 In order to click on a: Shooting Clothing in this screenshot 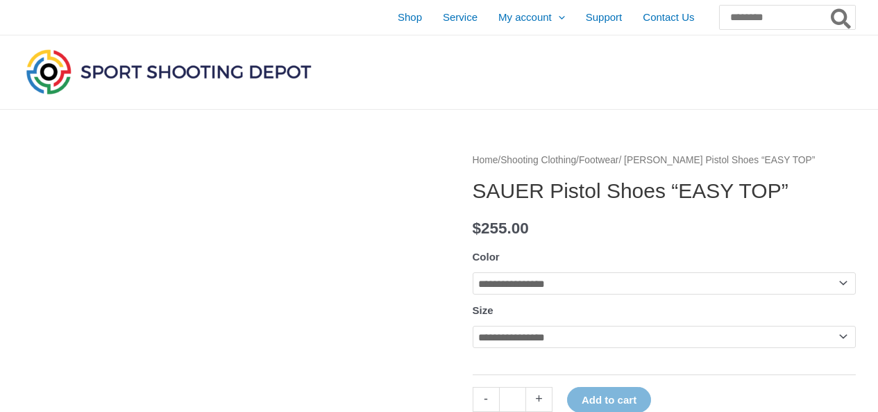, I will do `click(538, 160)`.